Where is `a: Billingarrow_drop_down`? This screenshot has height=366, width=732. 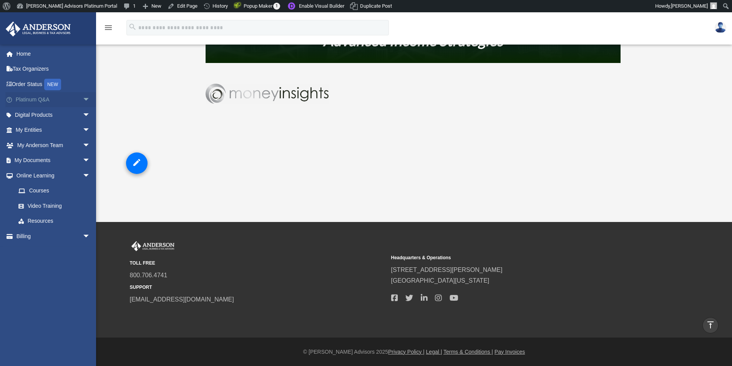 a: Billingarrow_drop_down is located at coordinates (53, 236).